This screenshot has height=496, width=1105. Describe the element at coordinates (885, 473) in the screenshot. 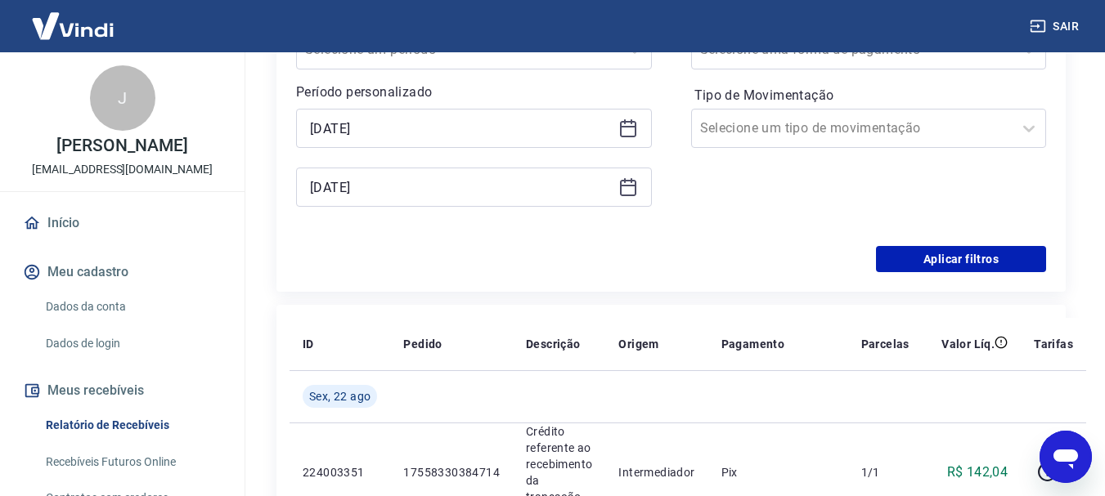

I see `p: 1/1` at that location.